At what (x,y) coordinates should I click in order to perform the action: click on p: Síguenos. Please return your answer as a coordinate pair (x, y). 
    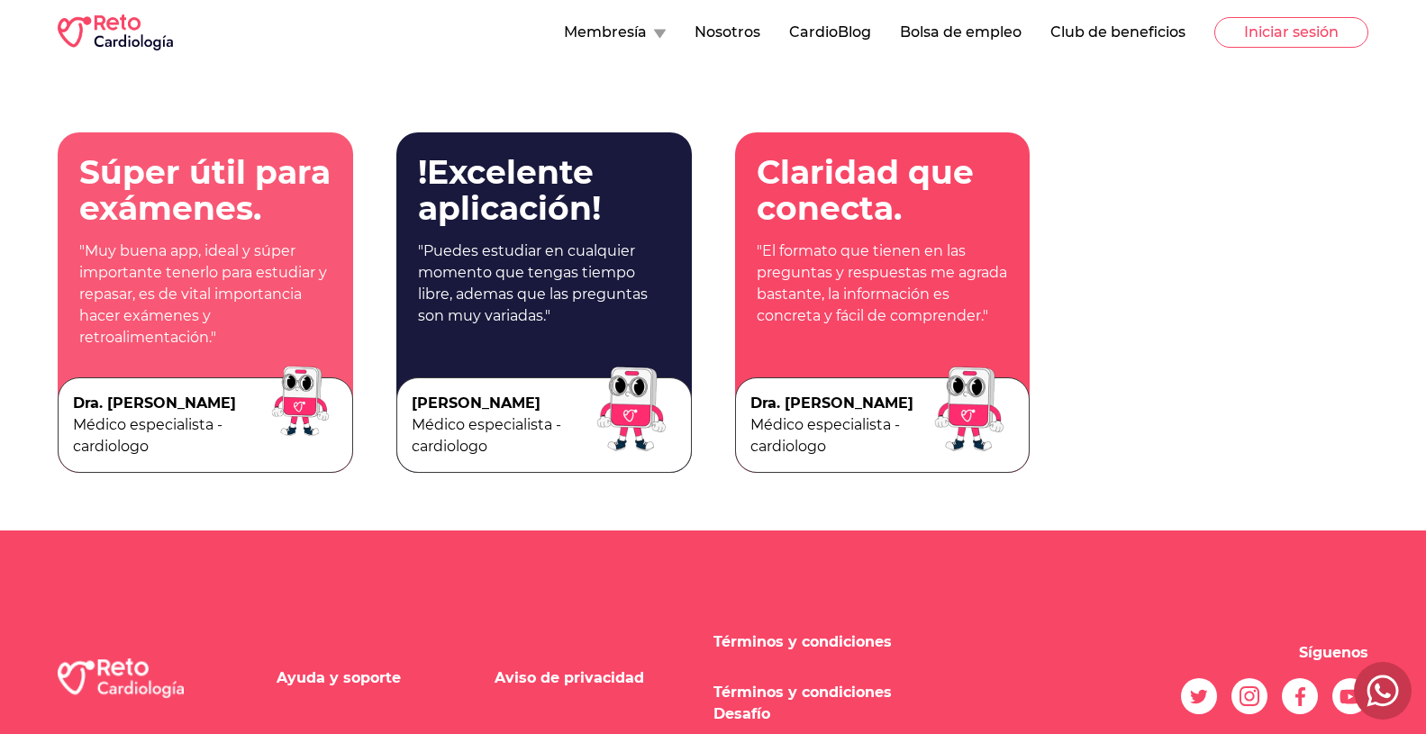
    Looking at the image, I should click on (1334, 653).